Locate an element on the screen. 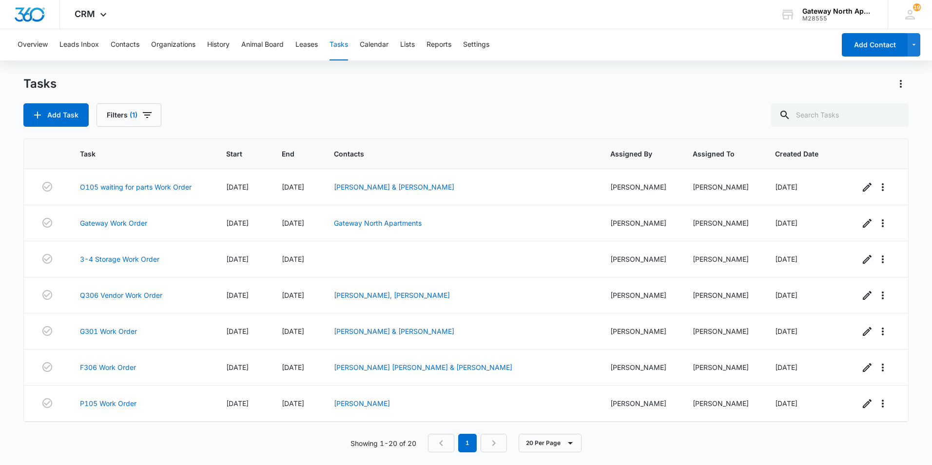 This screenshot has width=932, height=465. h1: Tasks is located at coordinates (40, 84).